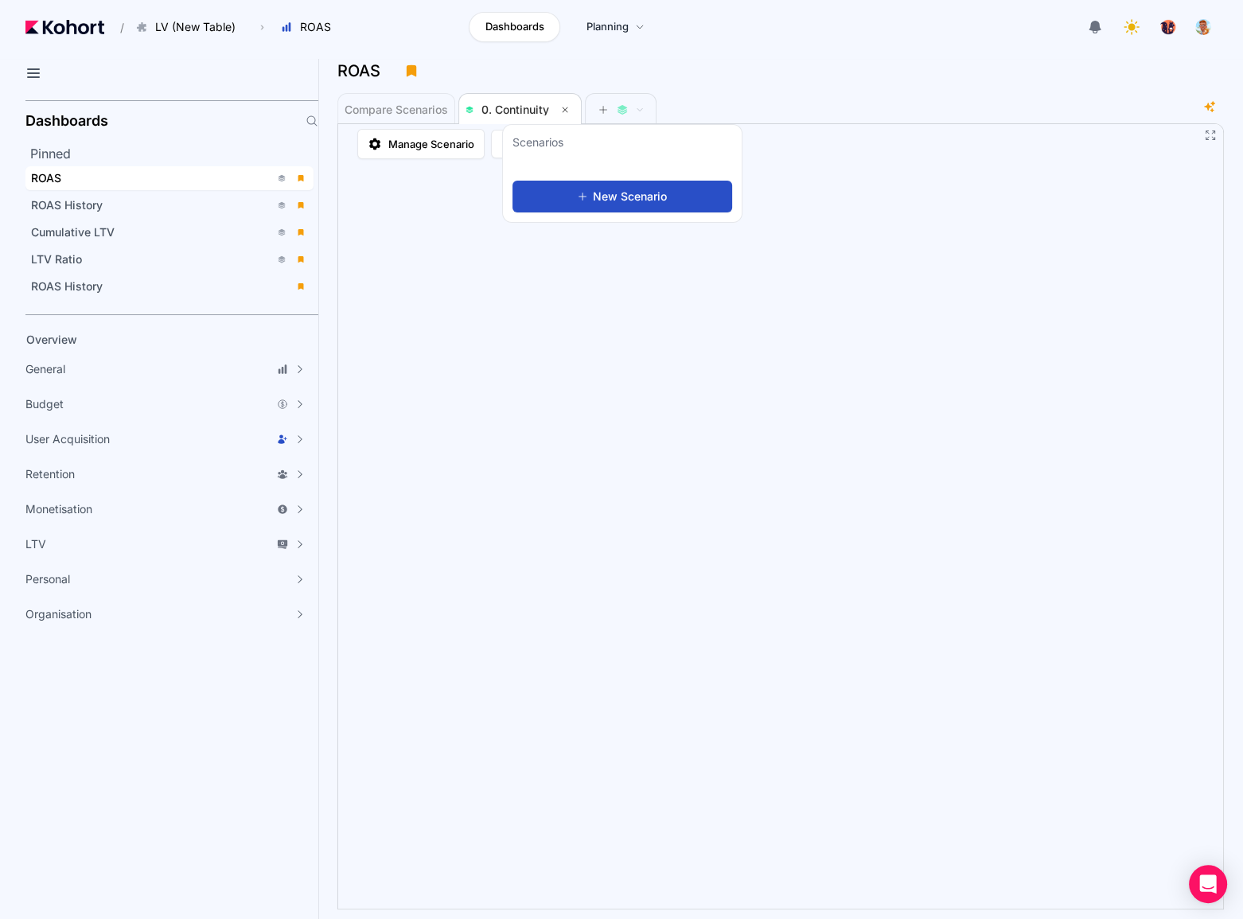 The width and height of the screenshot is (1243, 919). I want to click on span: General, so click(45, 369).